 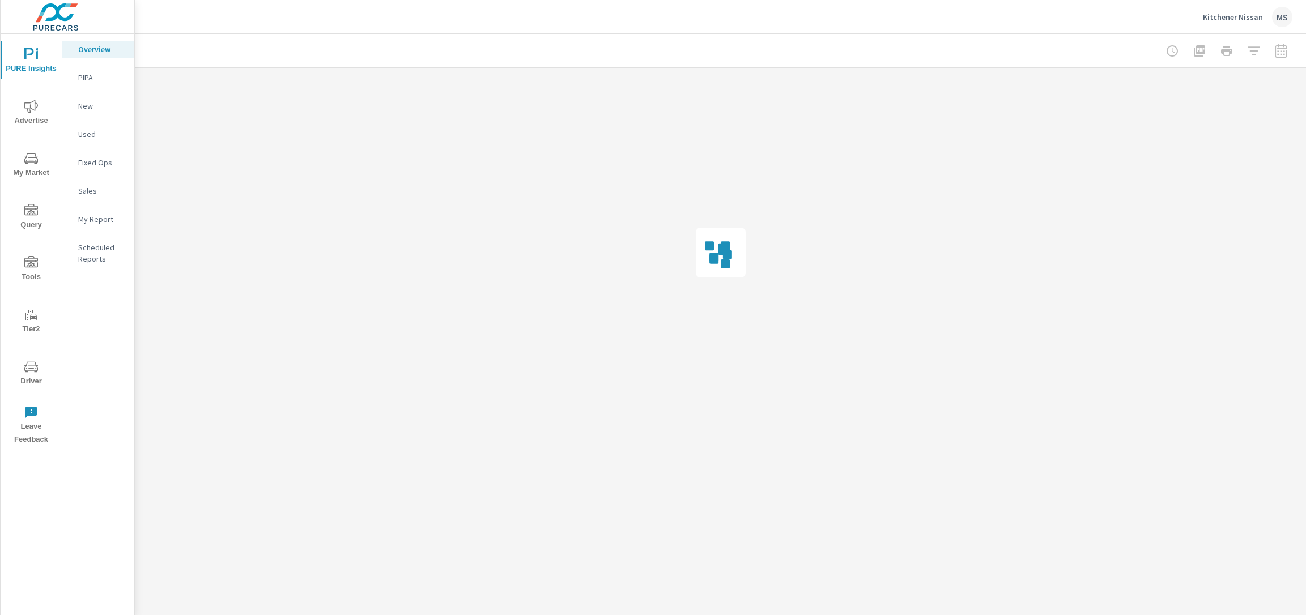 I want to click on p: My Report, so click(x=101, y=219).